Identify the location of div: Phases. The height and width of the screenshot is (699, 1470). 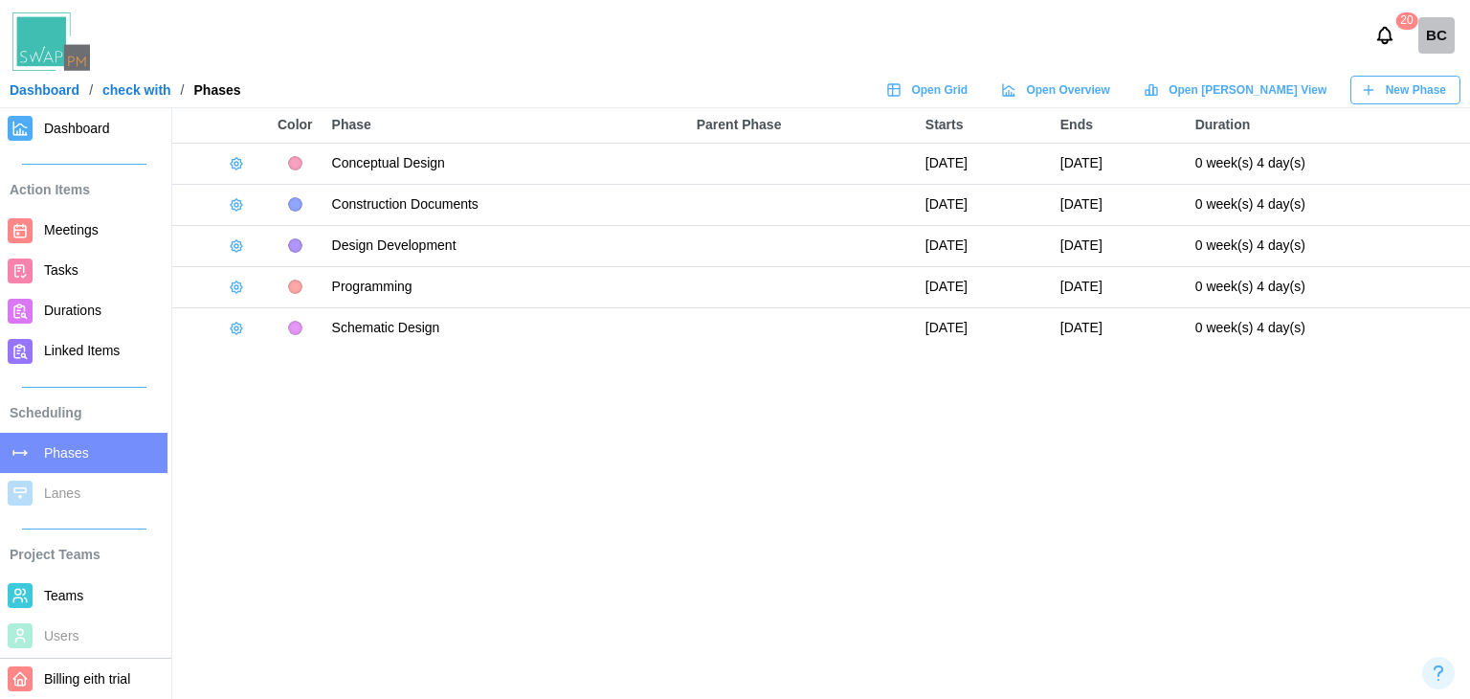
(217, 90).